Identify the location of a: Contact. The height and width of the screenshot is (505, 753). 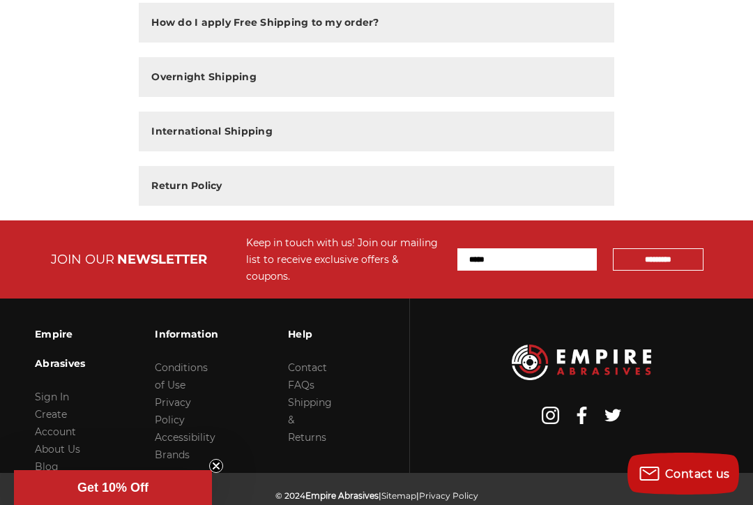
(308, 368).